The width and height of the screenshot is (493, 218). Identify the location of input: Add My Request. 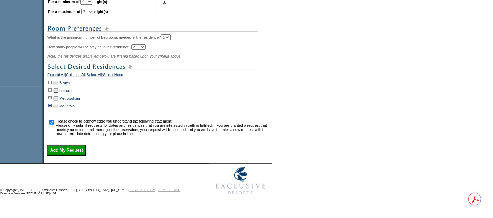
(67, 150).